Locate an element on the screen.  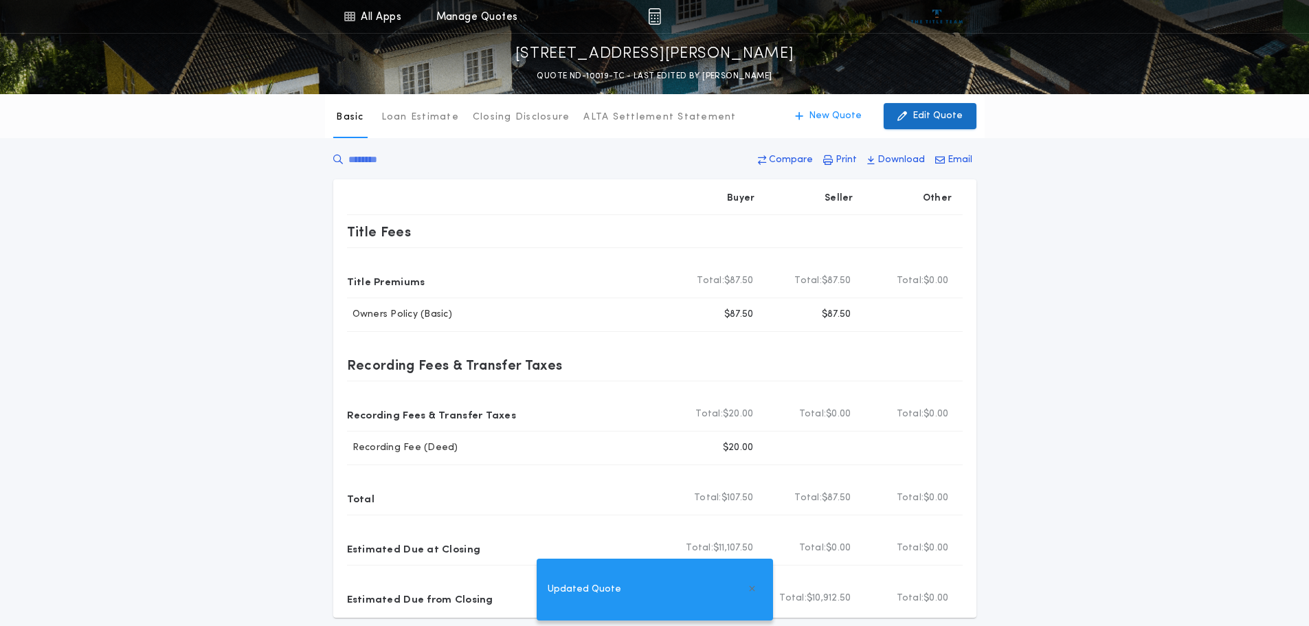
p: Owners Policy (Basic) is located at coordinates (399, 315).